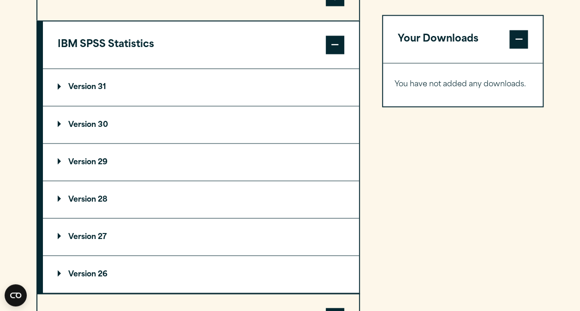 Image resolution: width=580 pixels, height=311 pixels. What do you see at coordinates (201, 274) in the screenshot?
I see `summary: Version 26` at bounding box center [201, 274].